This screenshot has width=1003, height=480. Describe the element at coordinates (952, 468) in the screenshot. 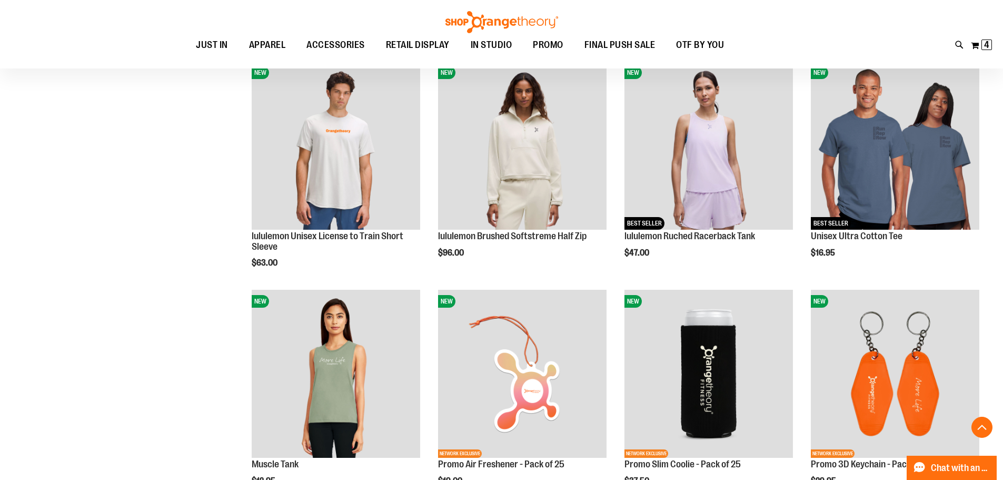

I see `button: Chat with an Expert` at that location.